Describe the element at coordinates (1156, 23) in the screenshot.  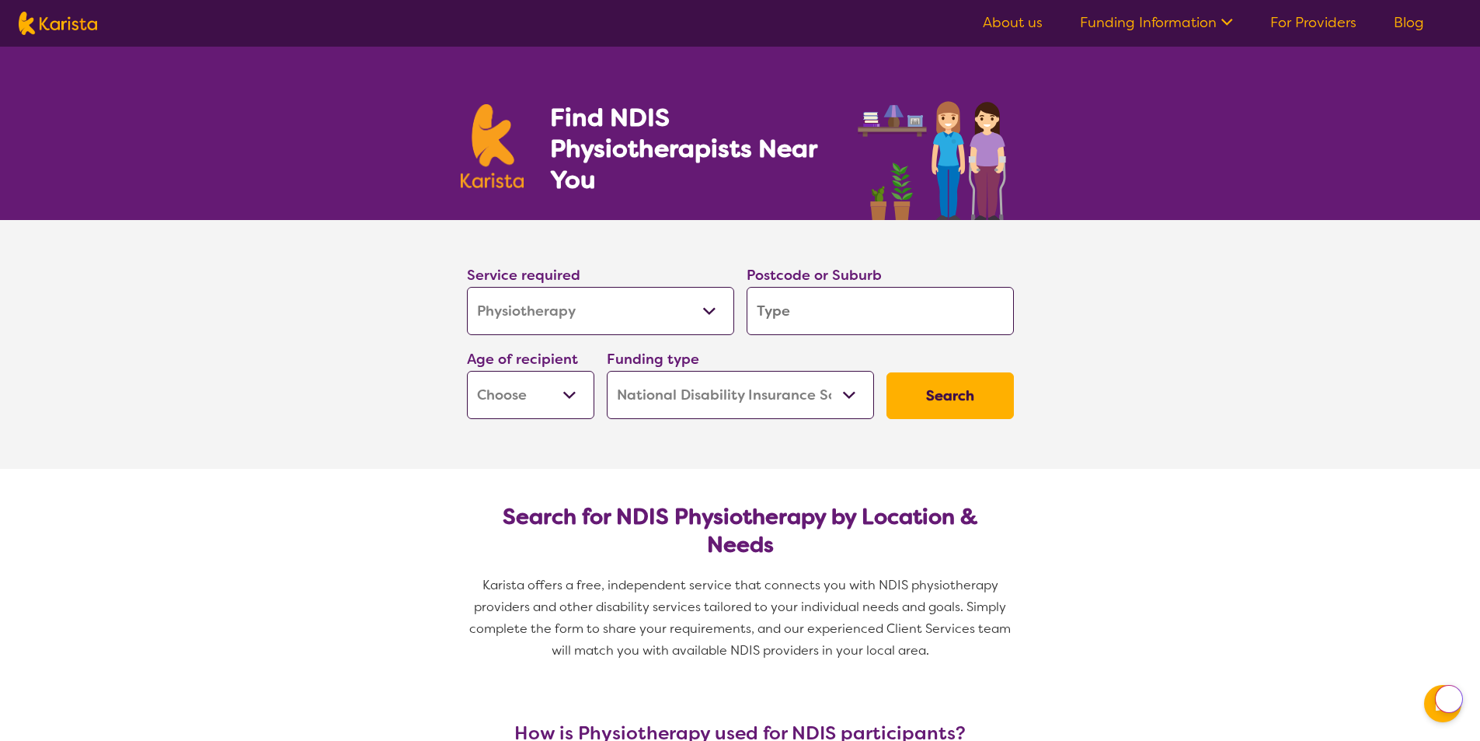
I see `a: Funding Information` at that location.